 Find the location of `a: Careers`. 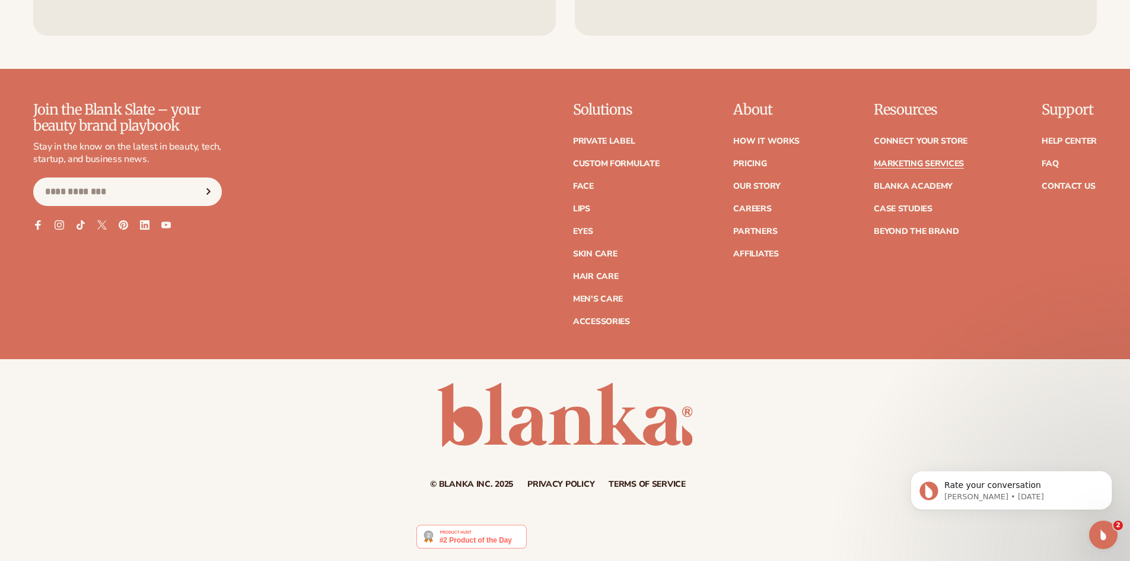

a: Careers is located at coordinates (752, 209).